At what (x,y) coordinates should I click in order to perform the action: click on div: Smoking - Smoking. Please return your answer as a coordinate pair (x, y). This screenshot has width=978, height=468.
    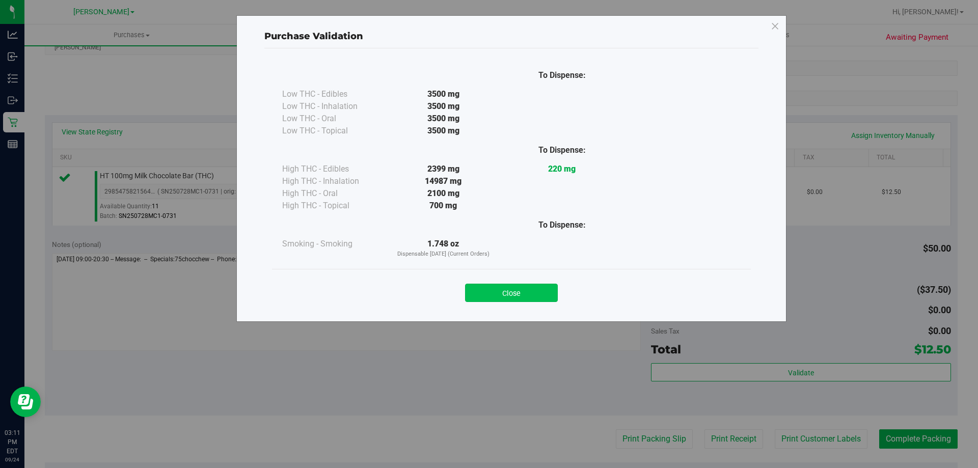
    Looking at the image, I should click on (333, 244).